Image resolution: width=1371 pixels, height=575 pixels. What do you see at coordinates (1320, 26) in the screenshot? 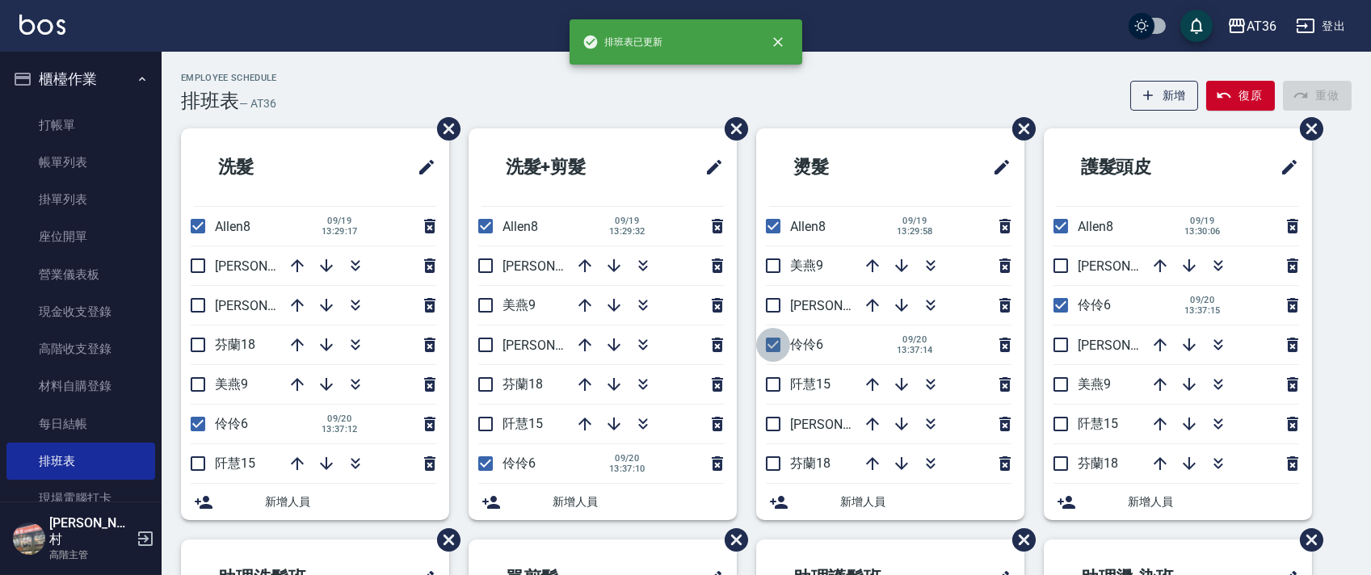
I see `button: 登出` at bounding box center [1320, 26].